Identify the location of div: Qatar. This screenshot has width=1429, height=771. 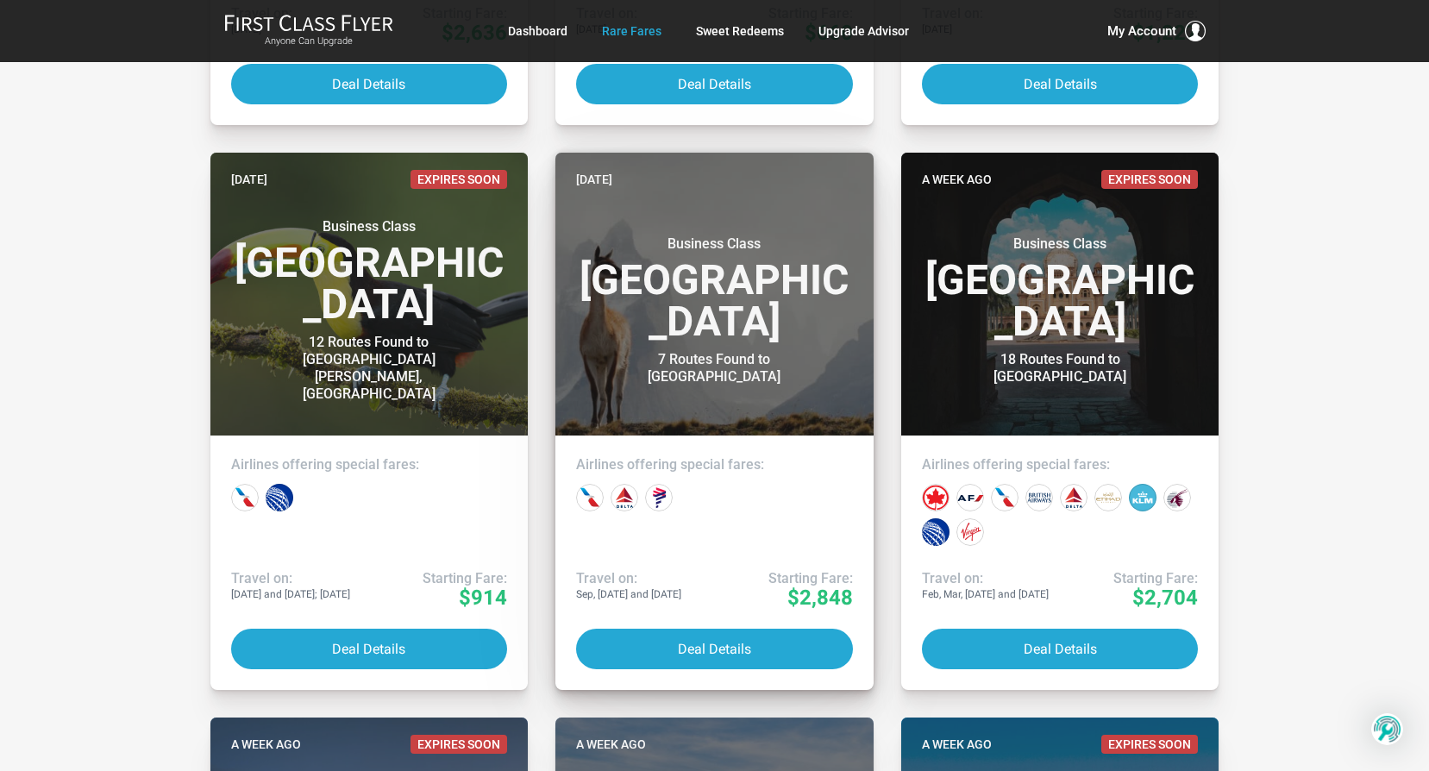
(1177, 498).